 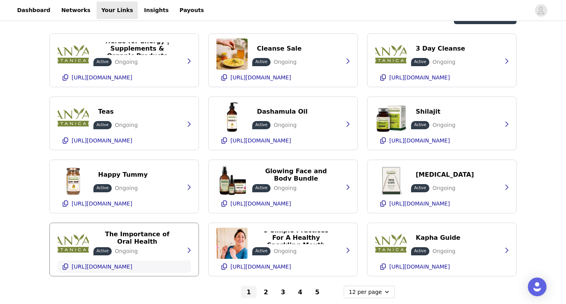 I want to click on button: Glowing Face and Body Bundle, so click(x=296, y=175).